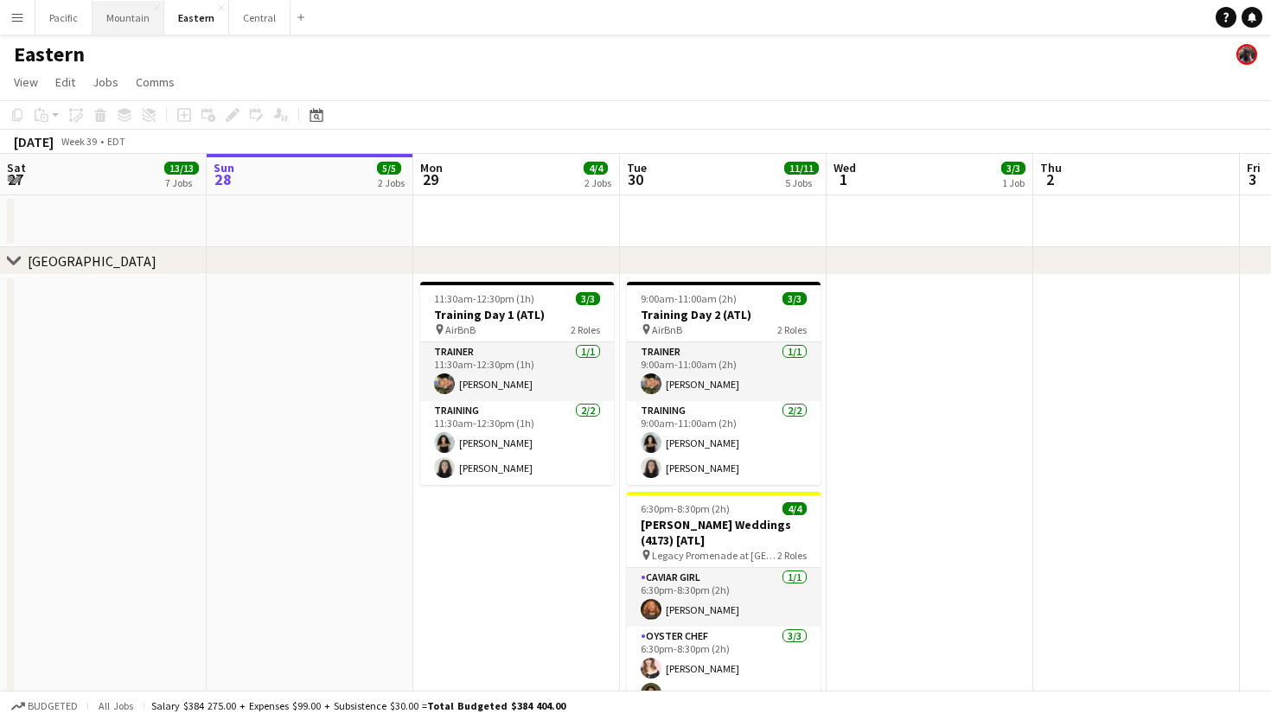 The width and height of the screenshot is (1271, 720). What do you see at coordinates (724, 315) in the screenshot?
I see `h3: Training Day 2 (ATL)` at bounding box center [724, 315].